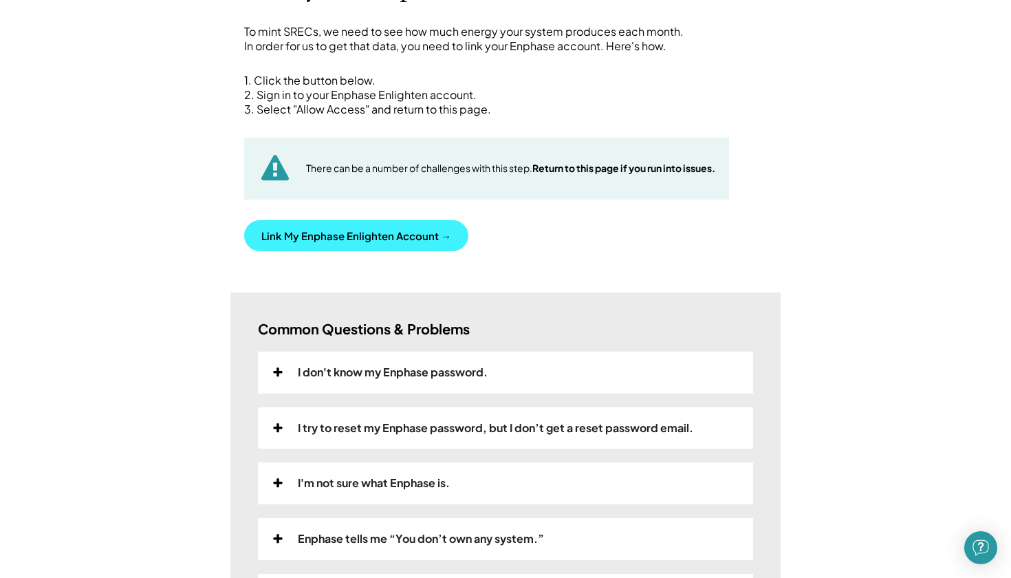 This screenshot has width=1011, height=578. What do you see at coordinates (364, 329) in the screenshot?
I see `h3: Common Questions & Problems` at bounding box center [364, 329].